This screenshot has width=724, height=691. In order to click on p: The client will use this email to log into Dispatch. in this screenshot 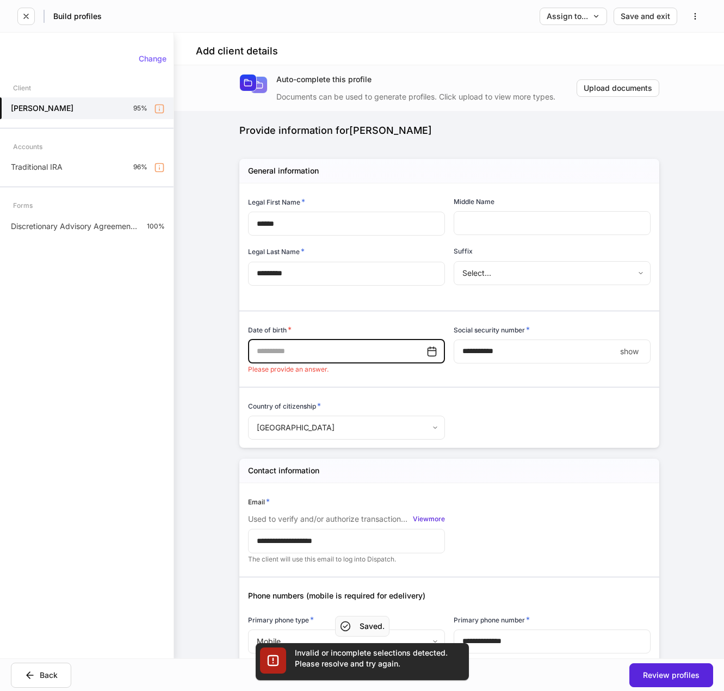, I will do `click(347, 559)`.